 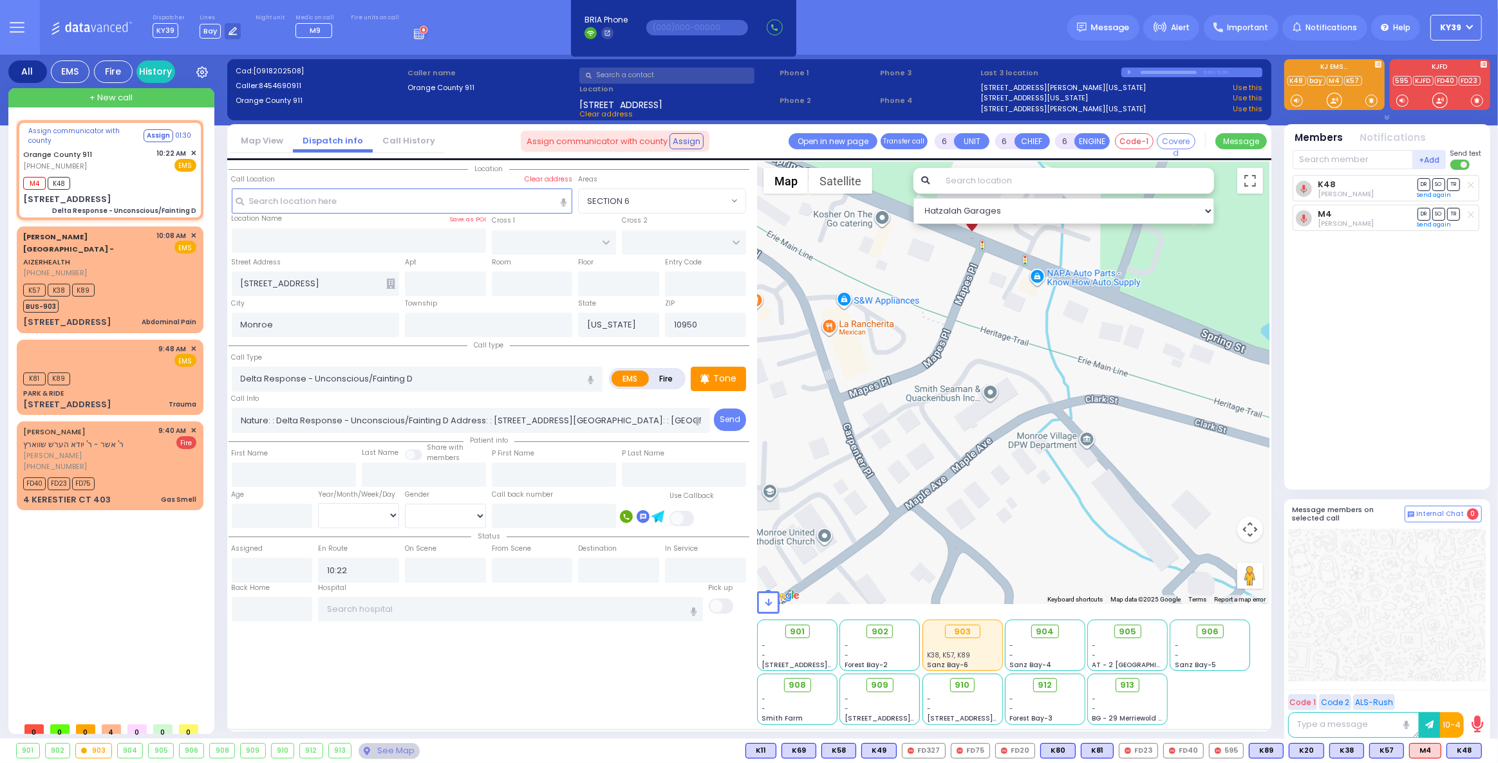 I want to click on span: 904, so click(x=1045, y=632).